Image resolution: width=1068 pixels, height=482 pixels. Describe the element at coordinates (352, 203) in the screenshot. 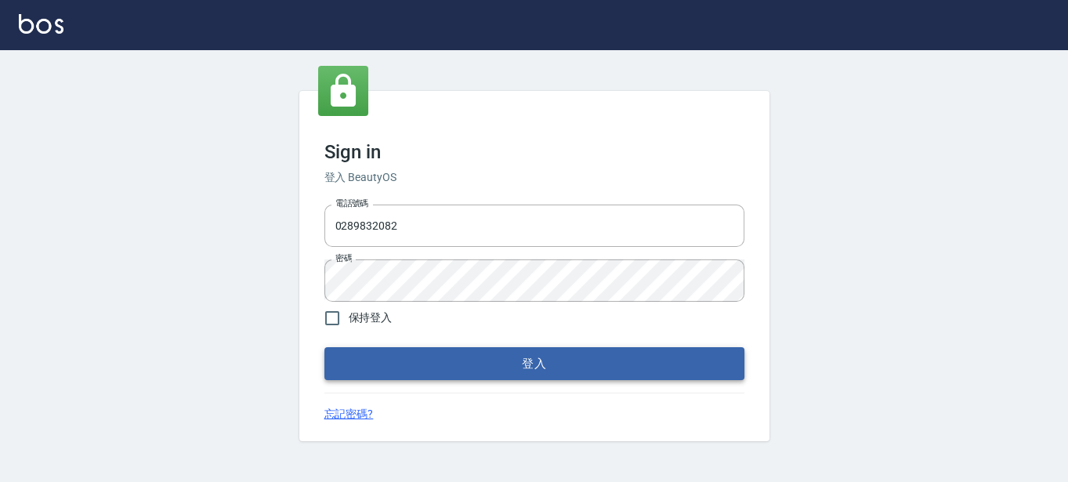

I see `label: 電話號碼` at that location.